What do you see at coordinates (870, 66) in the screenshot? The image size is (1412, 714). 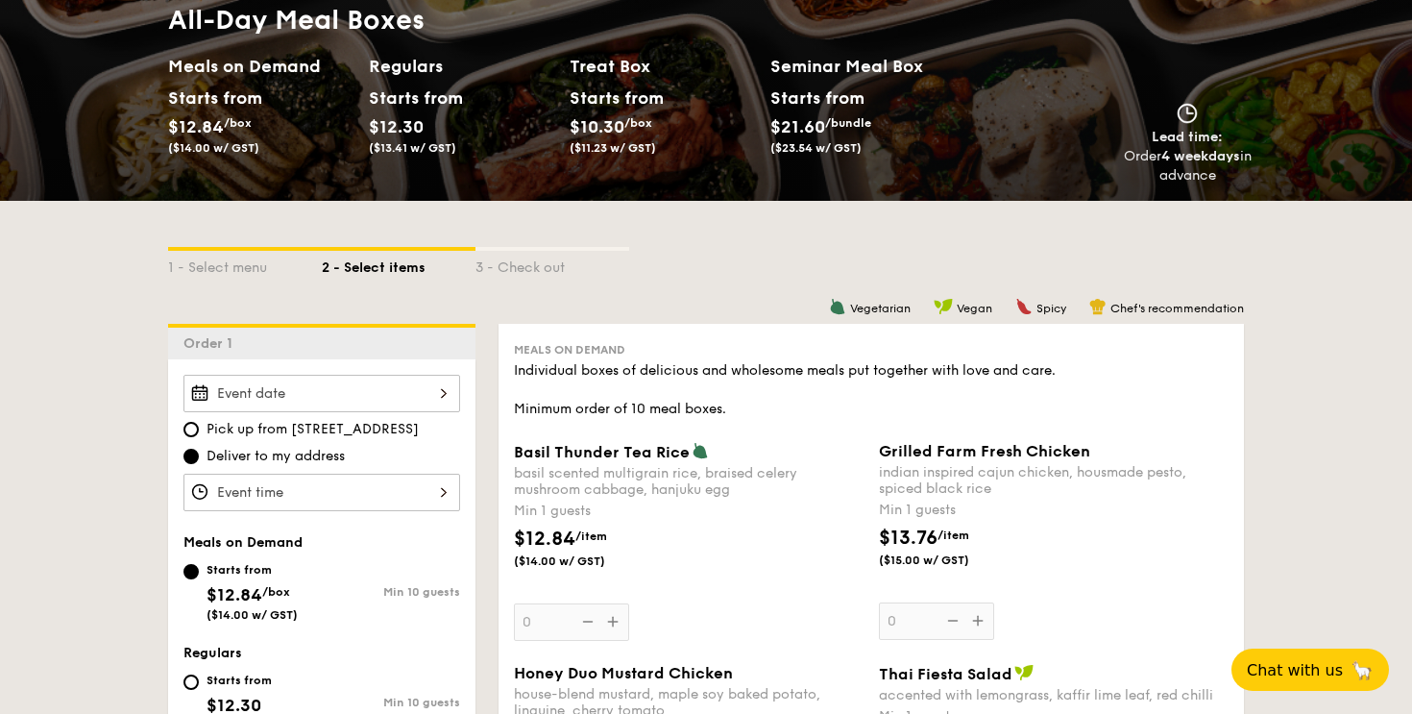 I see `h2: Seminar Meal Box` at bounding box center [870, 66].